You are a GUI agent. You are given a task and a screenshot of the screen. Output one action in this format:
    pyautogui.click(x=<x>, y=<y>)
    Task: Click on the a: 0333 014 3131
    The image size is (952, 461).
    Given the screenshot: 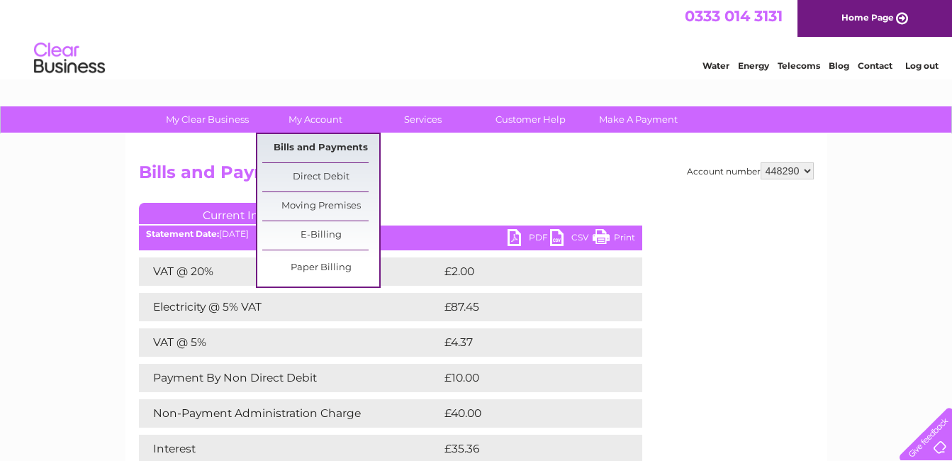 What is the action you would take?
    pyautogui.click(x=734, y=16)
    